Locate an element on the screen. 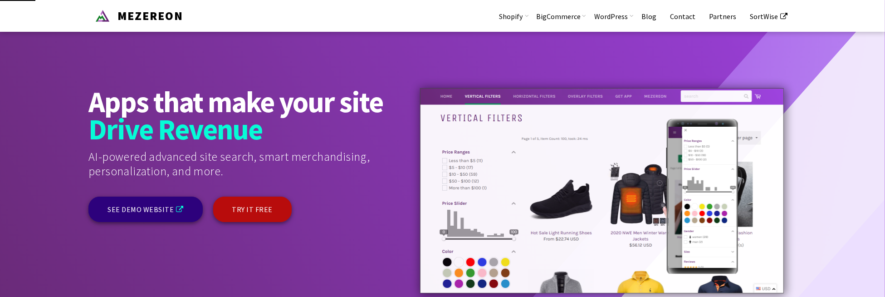  span: u is located at coordinates (240, 129).